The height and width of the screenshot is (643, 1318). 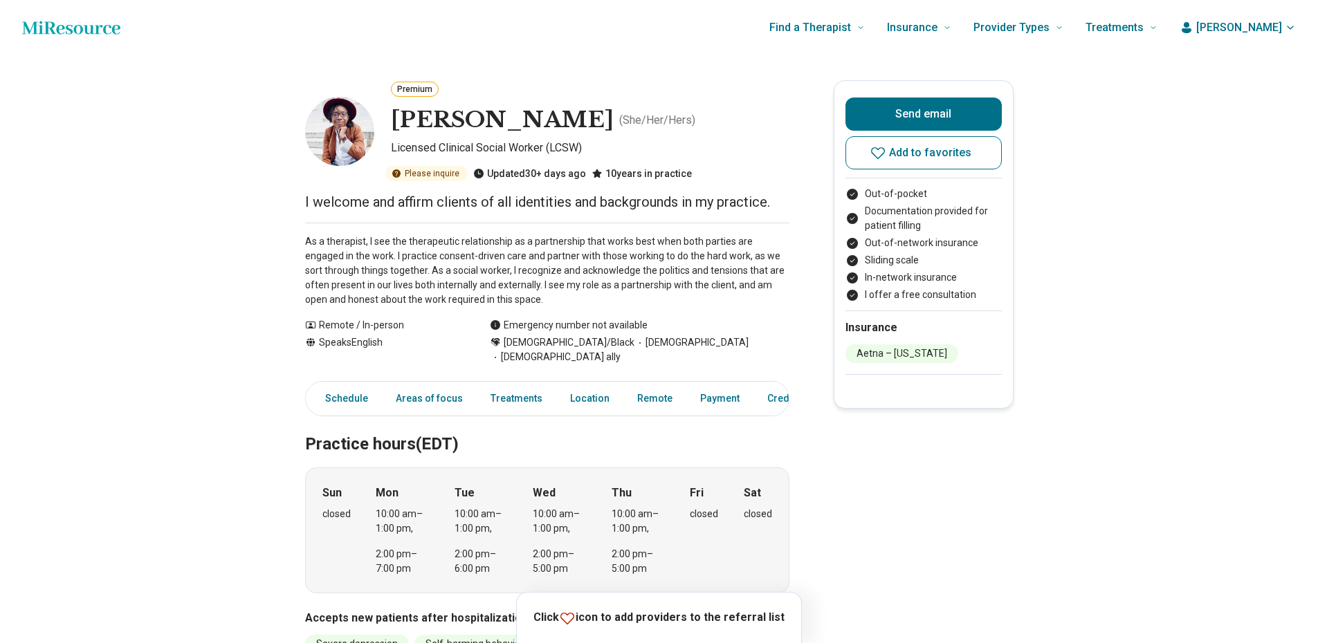 I want to click on span: Treatments, so click(x=1115, y=28).